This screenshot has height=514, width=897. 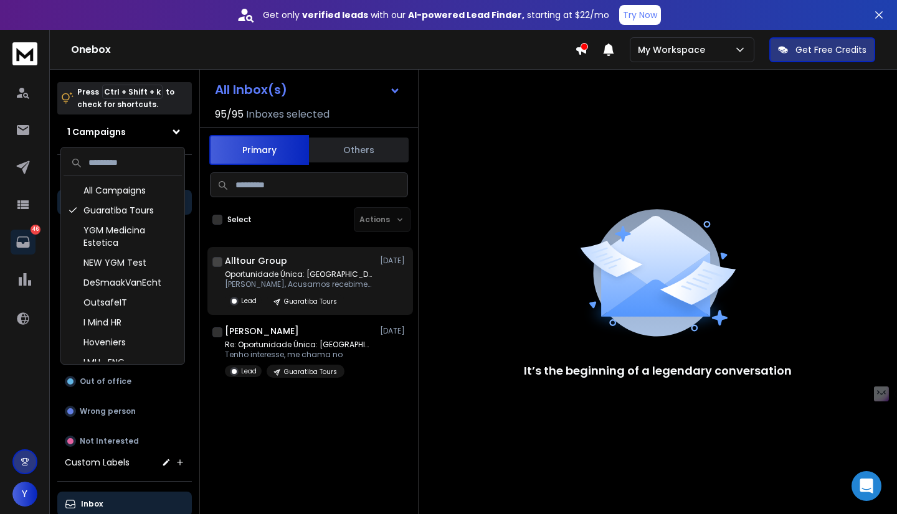 I want to click on strong: verified leads, so click(x=335, y=15).